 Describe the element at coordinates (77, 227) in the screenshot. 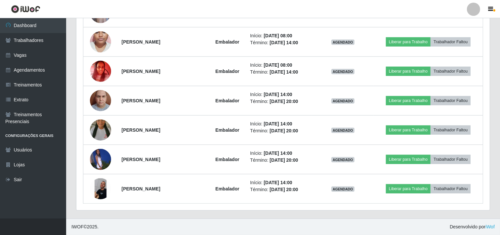

I see `span: IWOF` at that location.